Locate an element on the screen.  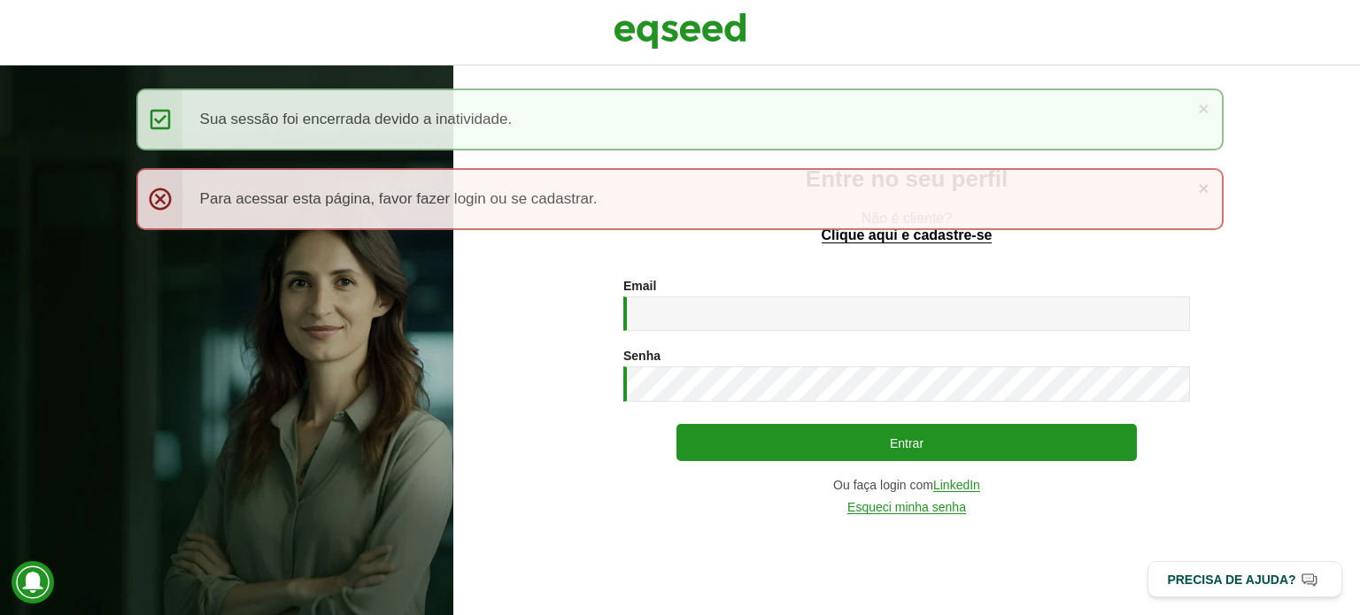
a: Esqueci minha senha is located at coordinates (907, 507).